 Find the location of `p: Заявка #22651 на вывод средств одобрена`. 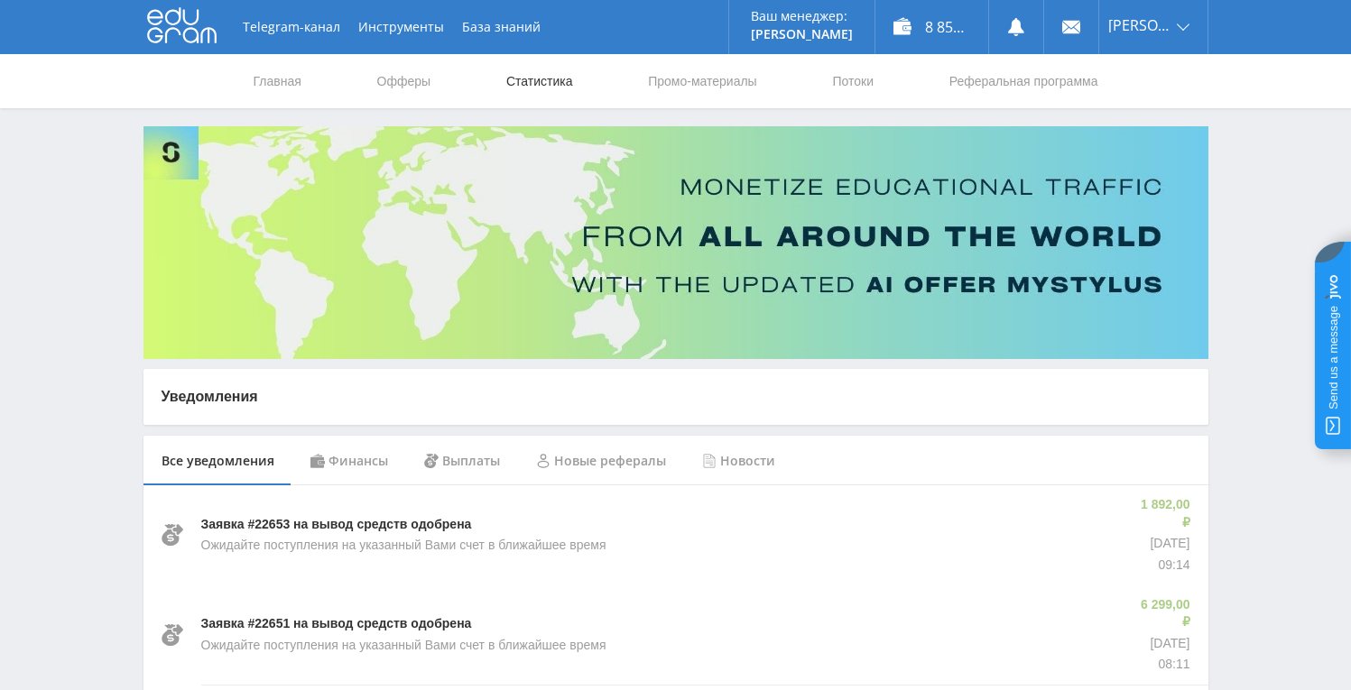

p: Заявка #22651 на вывод средств одобрена is located at coordinates (337, 625).